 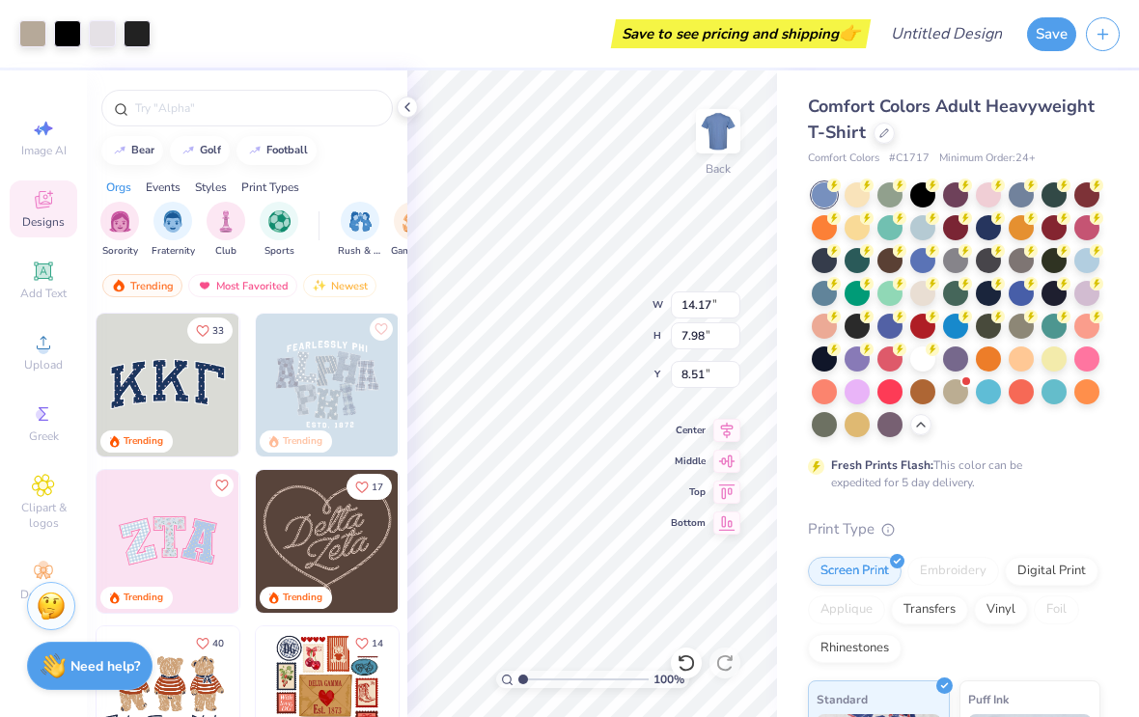 What do you see at coordinates (43, 515) in the screenshot?
I see `span: Clipart & logos` at bounding box center [43, 515].